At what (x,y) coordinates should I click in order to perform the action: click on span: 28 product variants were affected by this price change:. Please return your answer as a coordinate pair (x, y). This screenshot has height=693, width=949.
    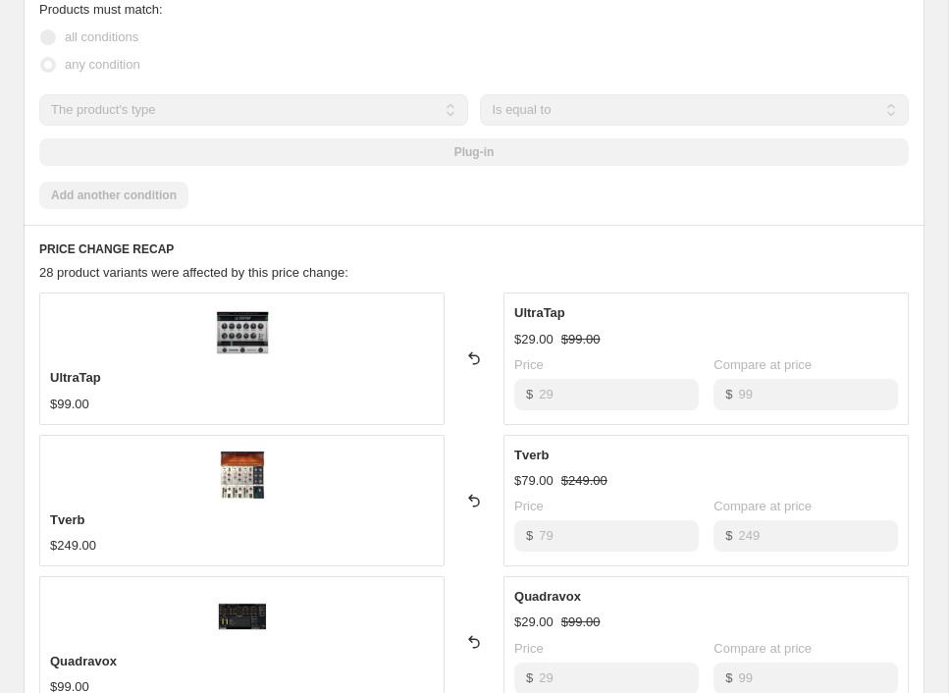
    Looking at the image, I should click on (193, 272).